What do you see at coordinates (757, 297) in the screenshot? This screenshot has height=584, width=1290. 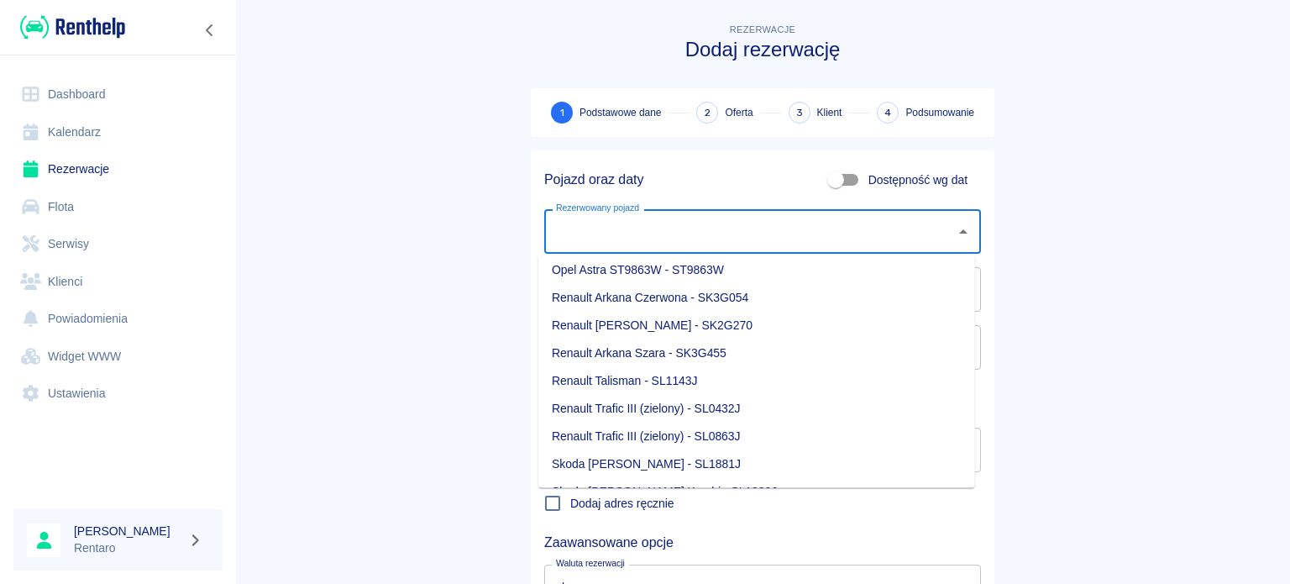 I see `li: Renault Arkana Czerwona - SK3G054` at bounding box center [757, 297].